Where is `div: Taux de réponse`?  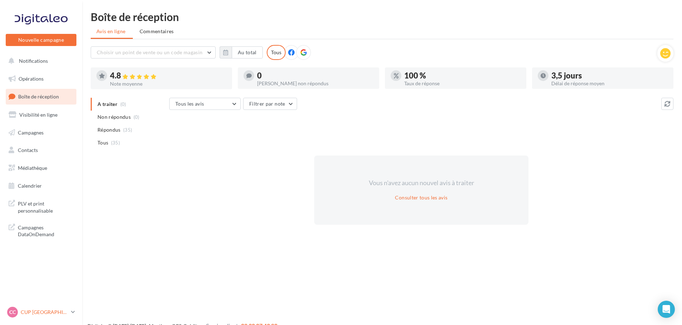
div: Taux de réponse is located at coordinates (462, 84).